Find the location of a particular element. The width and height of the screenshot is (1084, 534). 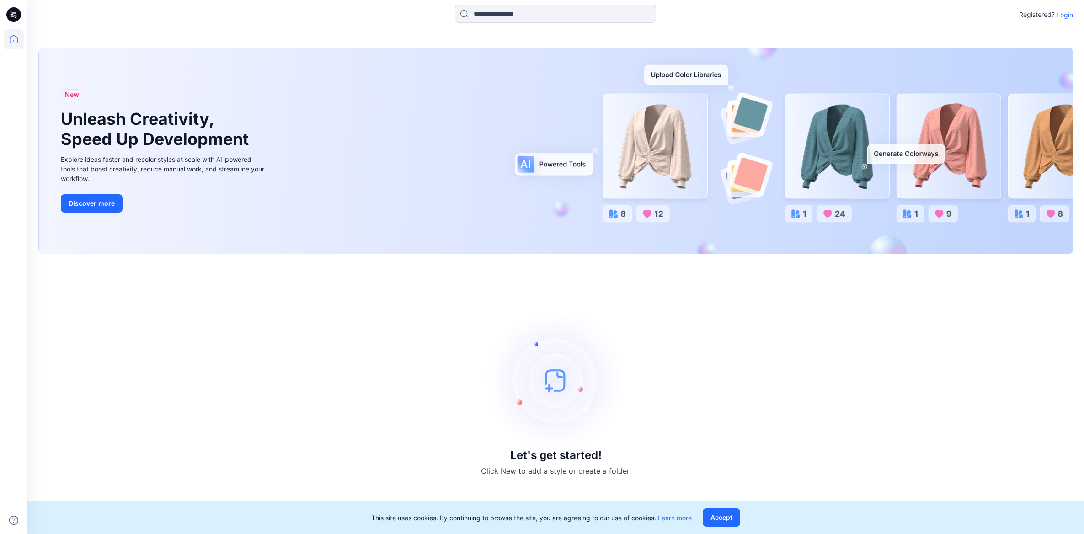

button: Discover more is located at coordinates (91, 203).